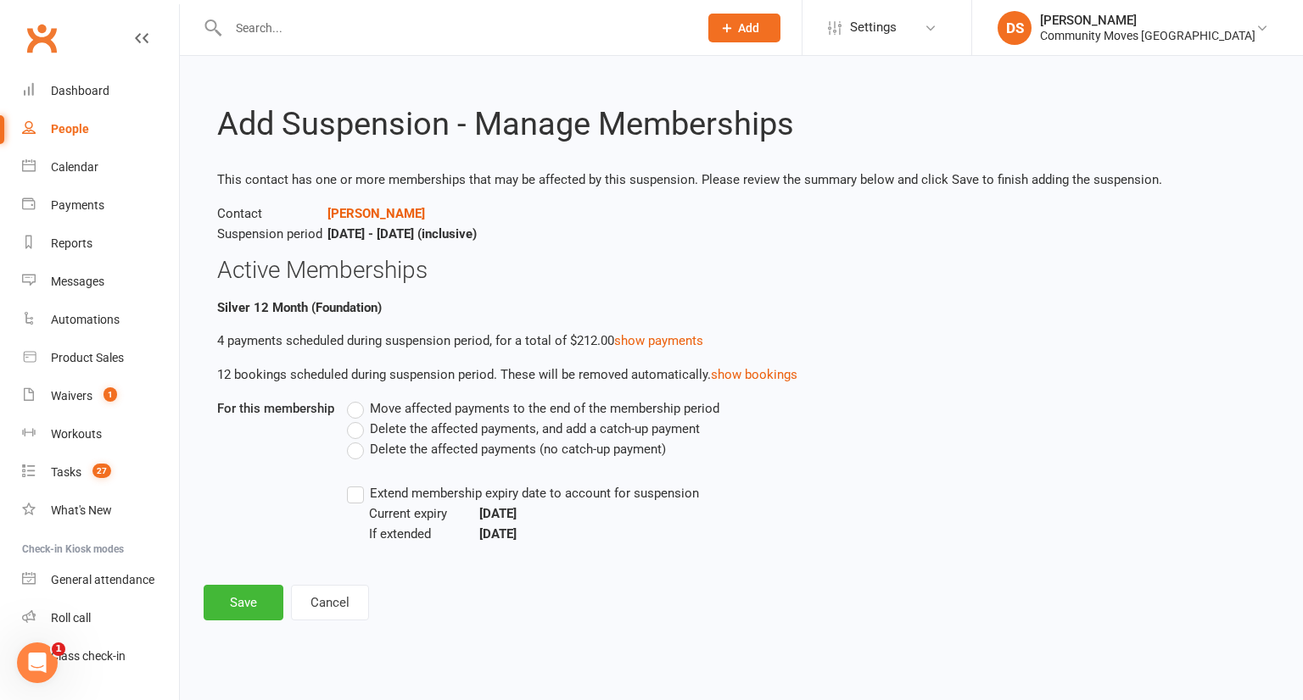  What do you see at coordinates (754, 375) in the screenshot?
I see `button: show bookings` at bounding box center [754, 375].